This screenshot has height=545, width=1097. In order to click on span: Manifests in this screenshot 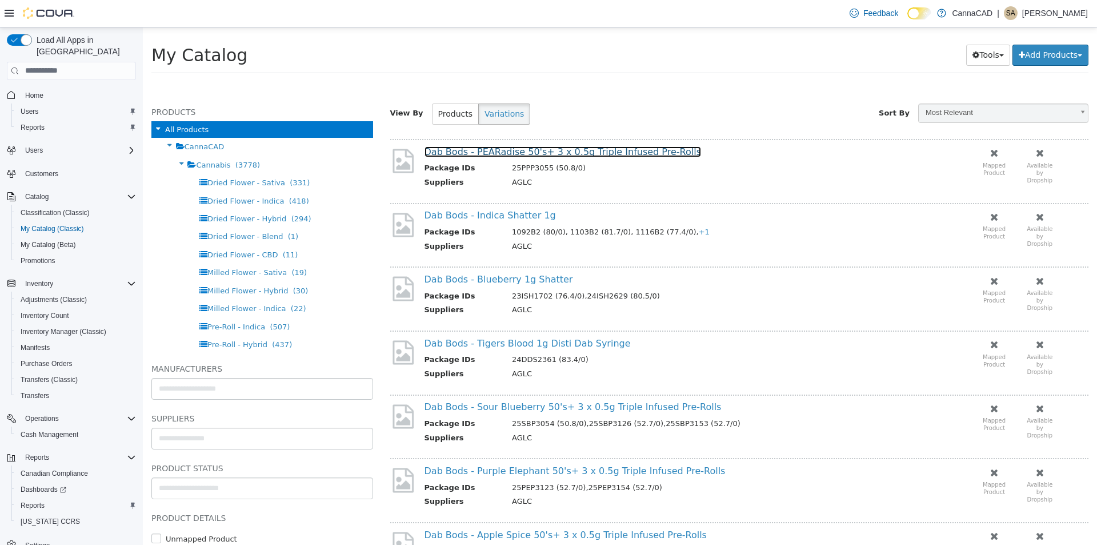, I will do `click(35, 348)`.